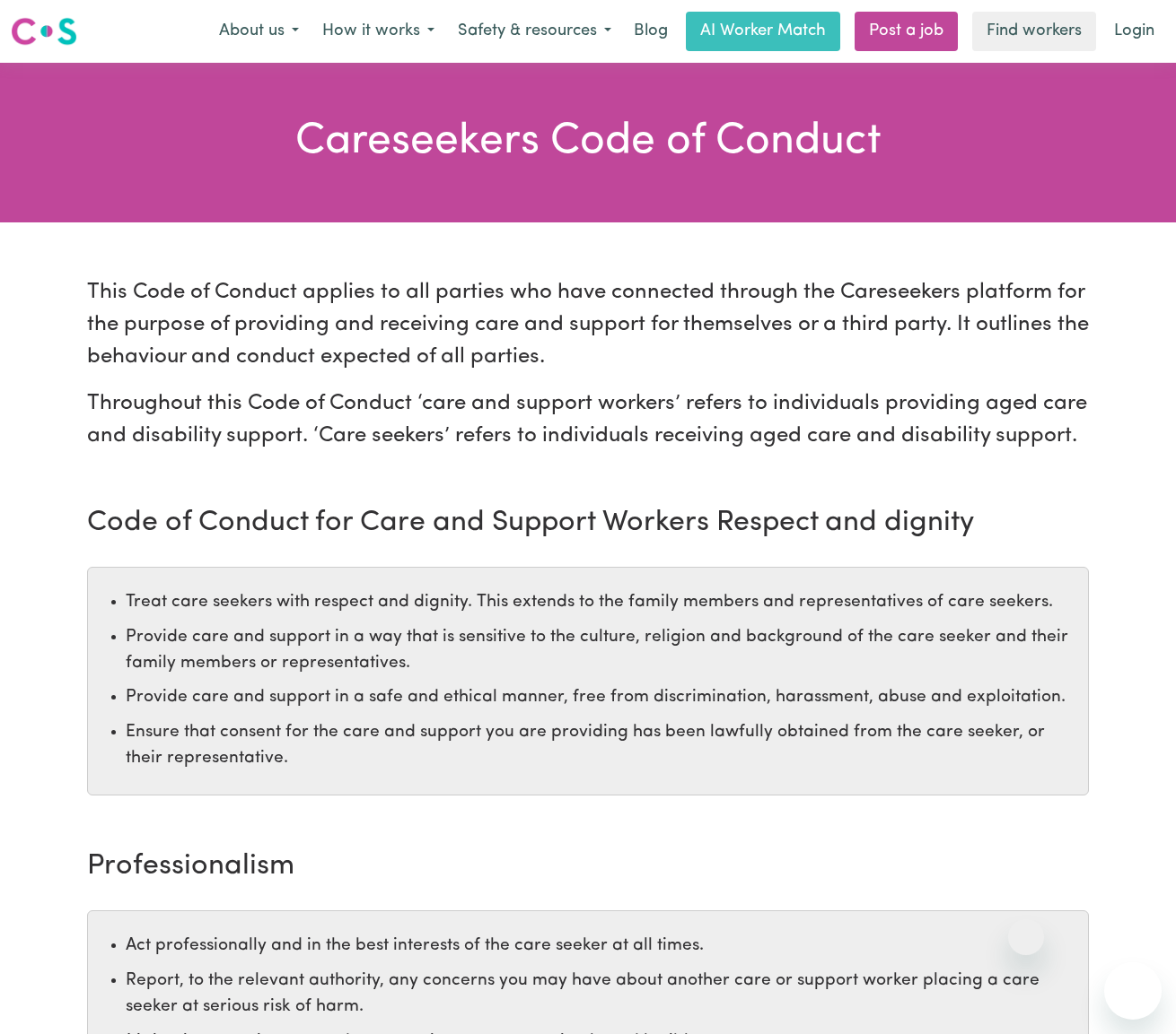 The image size is (1176, 1034). I want to click on a: Find workers, so click(1033, 32).